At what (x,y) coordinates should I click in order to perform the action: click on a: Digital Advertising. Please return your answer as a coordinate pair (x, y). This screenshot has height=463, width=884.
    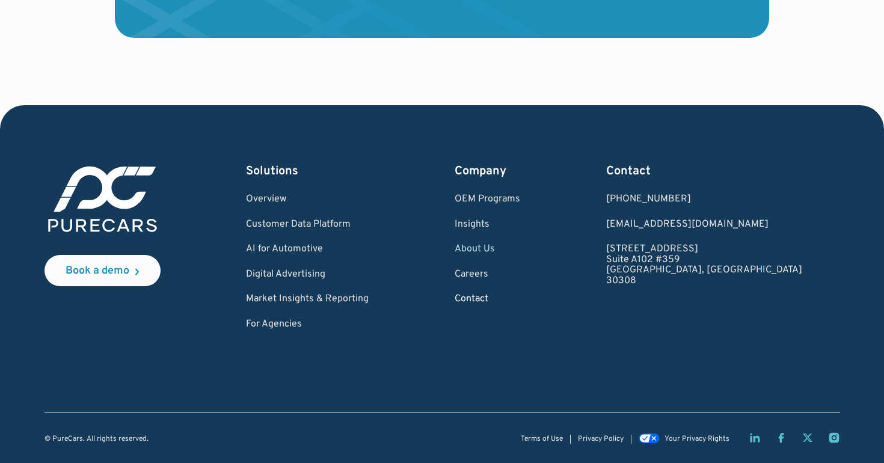
    Looking at the image, I should click on (307, 275).